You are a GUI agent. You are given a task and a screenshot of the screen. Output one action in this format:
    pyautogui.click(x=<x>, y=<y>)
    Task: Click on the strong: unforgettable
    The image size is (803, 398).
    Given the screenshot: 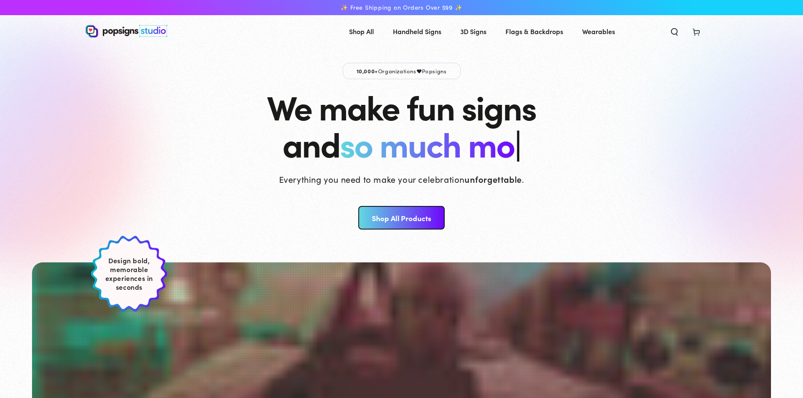 What is the action you would take?
    pyautogui.click(x=493, y=179)
    